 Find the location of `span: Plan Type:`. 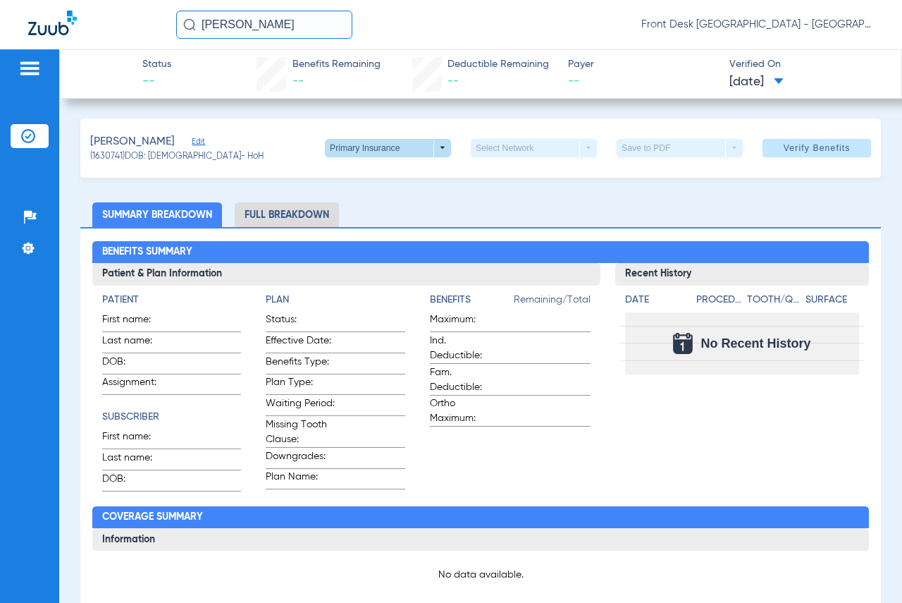

span: Plan Type: is located at coordinates (300, 384).